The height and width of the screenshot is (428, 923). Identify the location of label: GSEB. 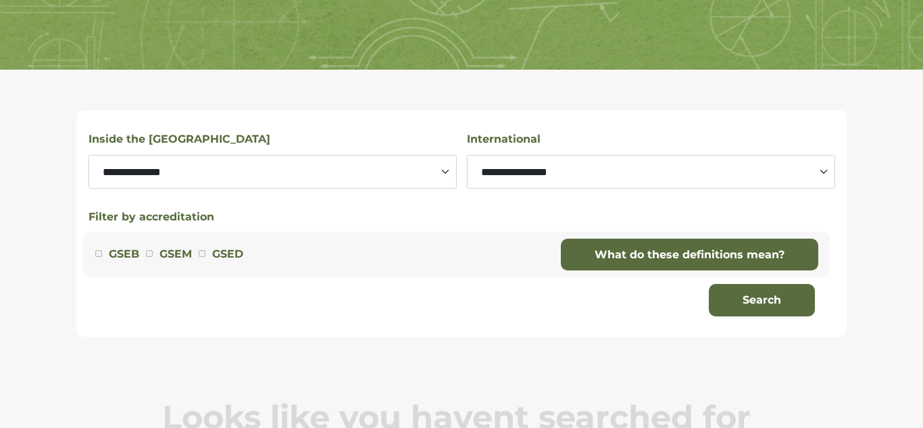
(124, 254).